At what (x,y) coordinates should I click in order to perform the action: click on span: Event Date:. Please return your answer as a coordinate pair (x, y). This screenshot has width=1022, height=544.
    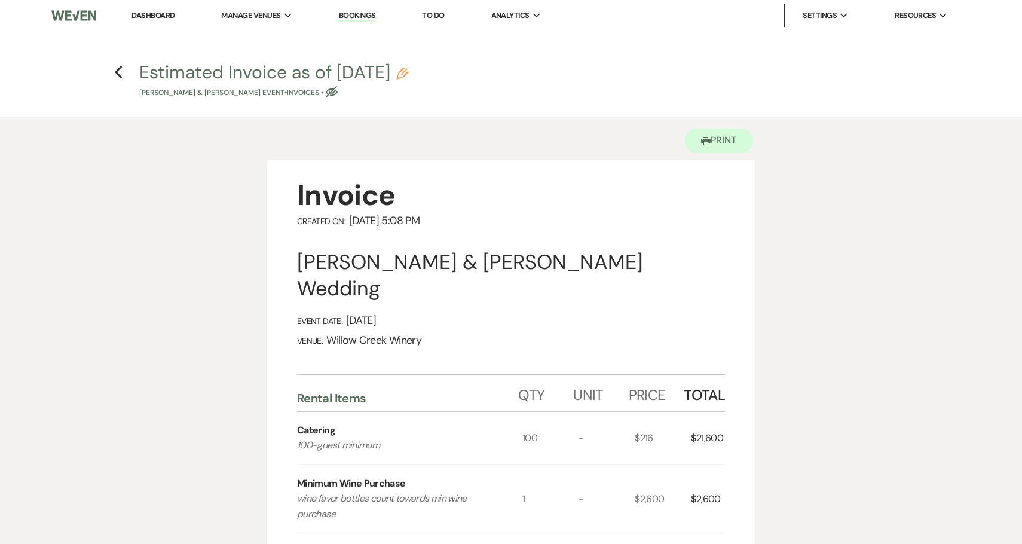
    Looking at the image, I should click on (320, 321).